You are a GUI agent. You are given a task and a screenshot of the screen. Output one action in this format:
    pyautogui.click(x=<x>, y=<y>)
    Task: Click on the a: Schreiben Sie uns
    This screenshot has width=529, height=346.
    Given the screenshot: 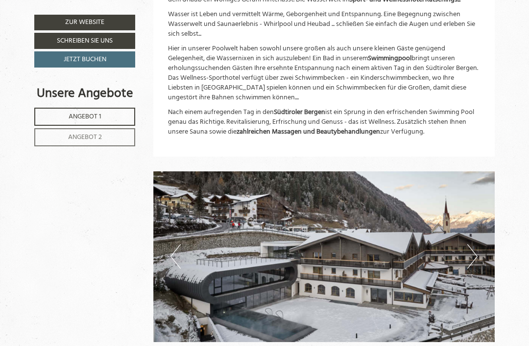 What is the action you would take?
    pyautogui.click(x=85, y=41)
    